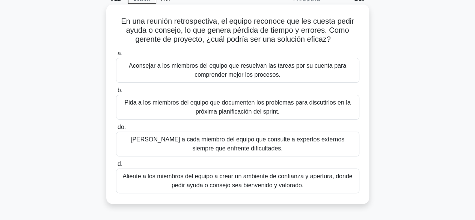  I want to click on font: Aconsejar a los miembros del equipo que resuelvan las tareas por su cuenta para comprender mejor ..., so click(237, 70).